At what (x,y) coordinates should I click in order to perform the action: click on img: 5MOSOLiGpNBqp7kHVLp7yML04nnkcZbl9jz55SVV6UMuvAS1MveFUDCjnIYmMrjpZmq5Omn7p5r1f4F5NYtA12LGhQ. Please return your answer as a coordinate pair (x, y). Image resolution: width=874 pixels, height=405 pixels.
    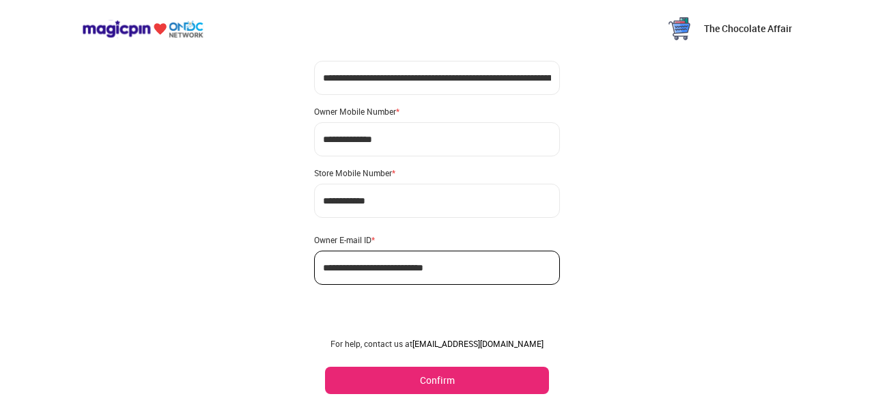
    Looking at the image, I should click on (679, 29).